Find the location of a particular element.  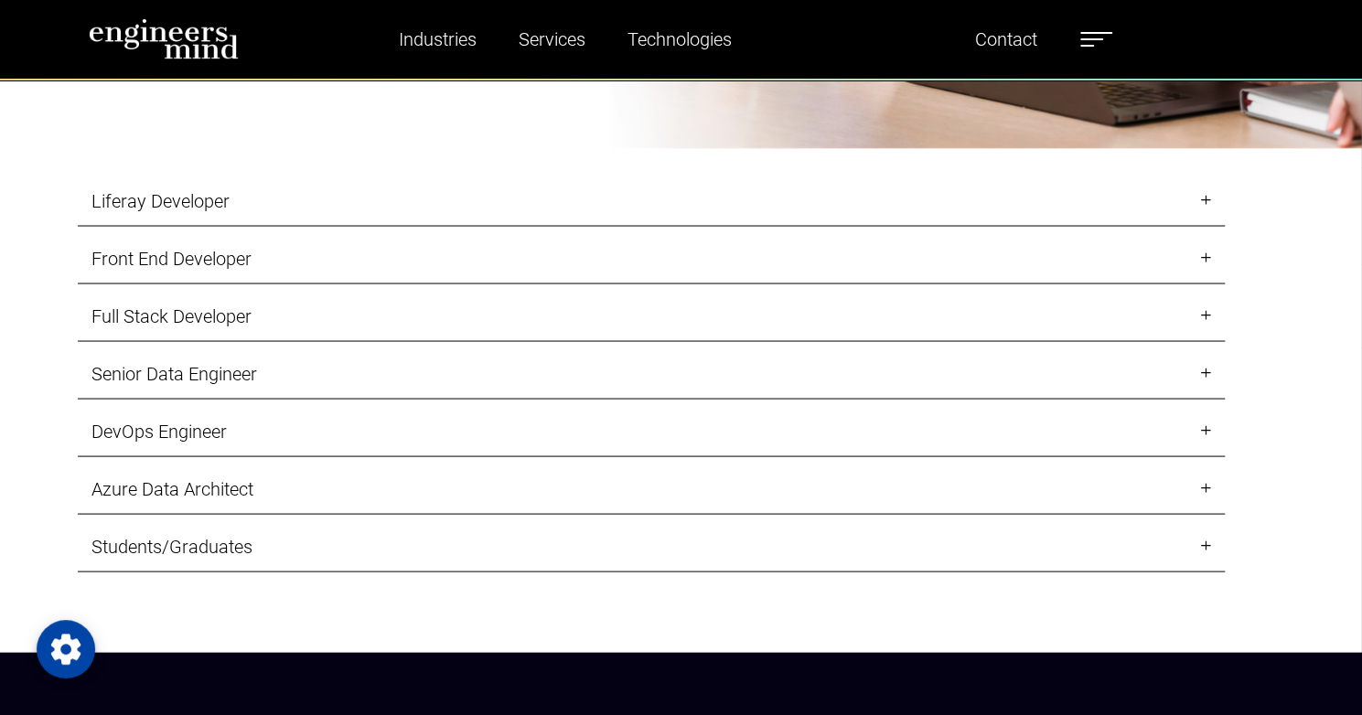

a: Services is located at coordinates (551, 39).